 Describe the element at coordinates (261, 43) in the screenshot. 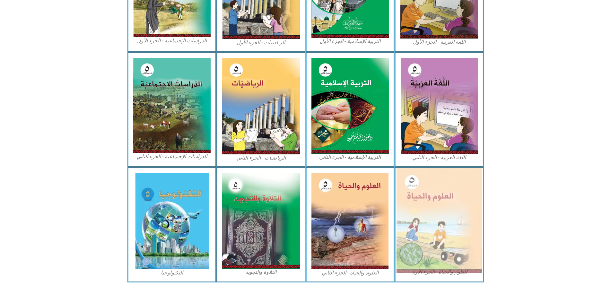

I see `figcaption: الرياضيات - الجزء الأول​` at that location.